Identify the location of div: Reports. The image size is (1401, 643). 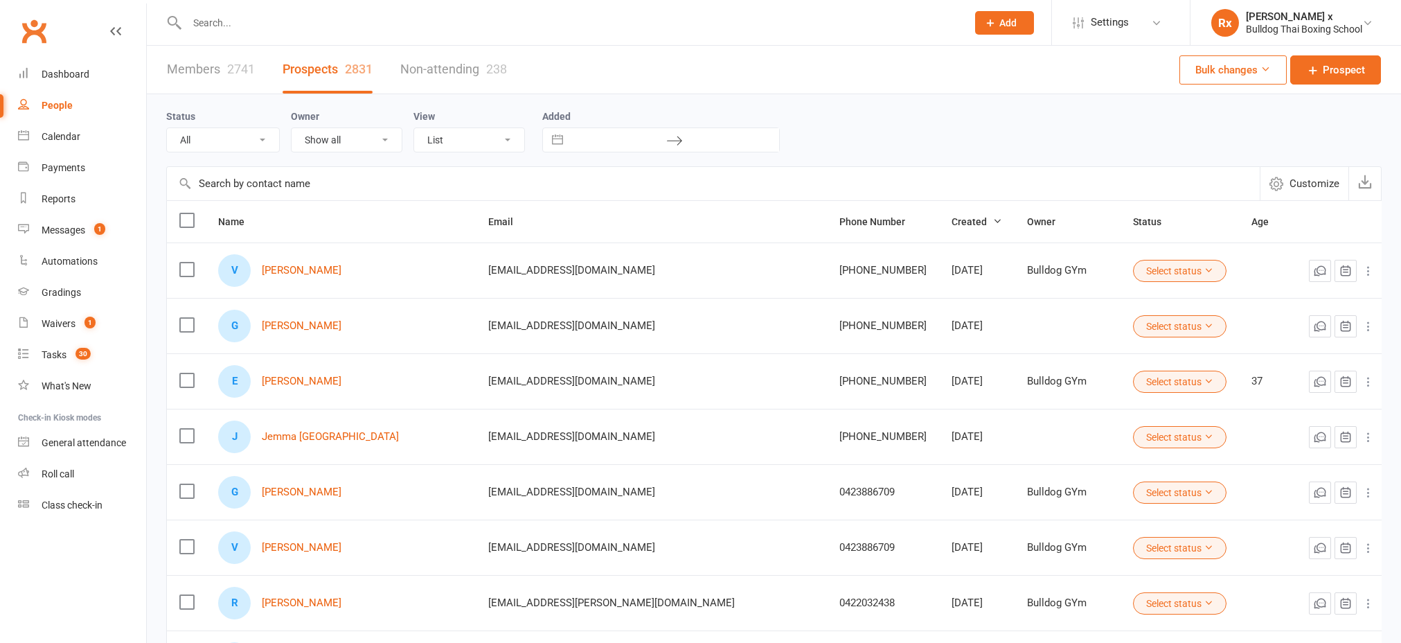
(58, 199).